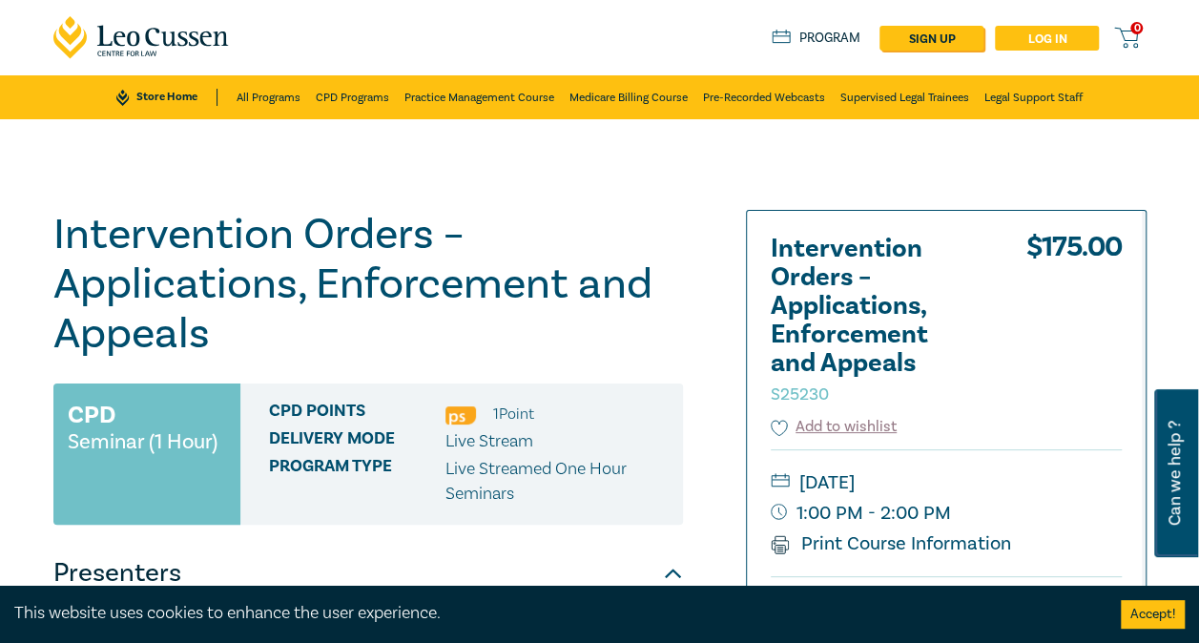 The height and width of the screenshot is (643, 1199). Describe the element at coordinates (357, 482) in the screenshot. I see `span: Program type` at that location.